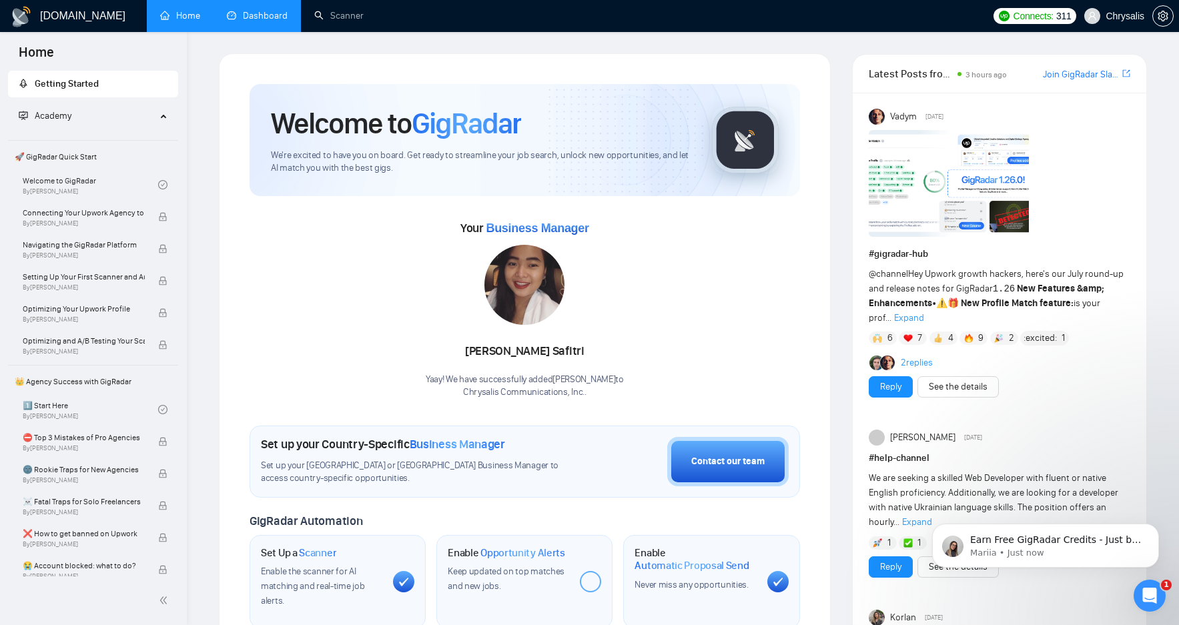  What do you see at coordinates (1004, 289) in the screenshot?
I see `code: 1.26` at bounding box center [1004, 289].